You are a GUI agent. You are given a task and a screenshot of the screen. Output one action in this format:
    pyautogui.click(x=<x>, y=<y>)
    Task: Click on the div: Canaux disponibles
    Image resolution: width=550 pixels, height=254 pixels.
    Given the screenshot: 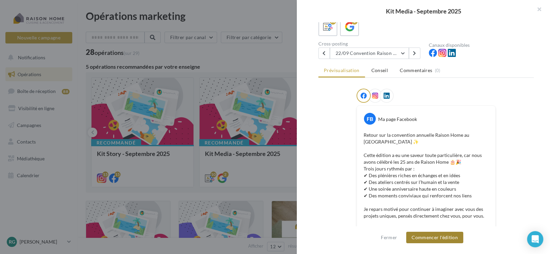 What is the action you would take?
    pyautogui.click(x=481, y=45)
    